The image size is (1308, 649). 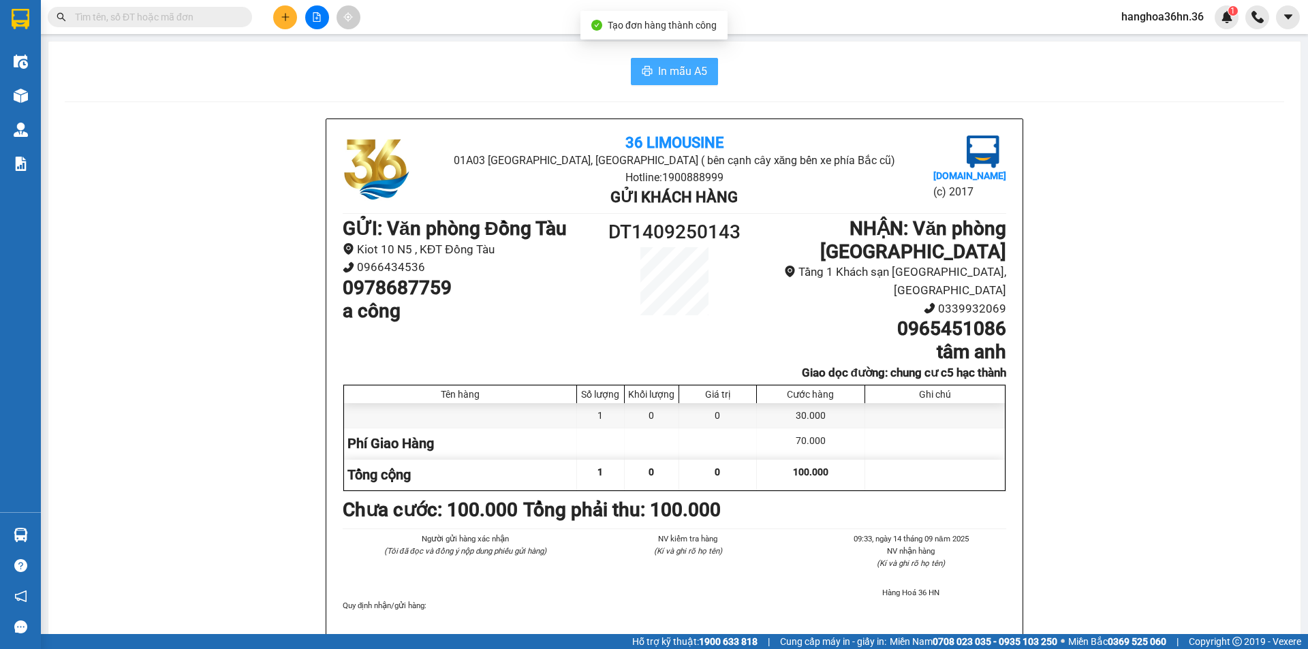 I want to click on li: 09:33, ngày 14 tháng 09 năm 2025, so click(x=911, y=539).